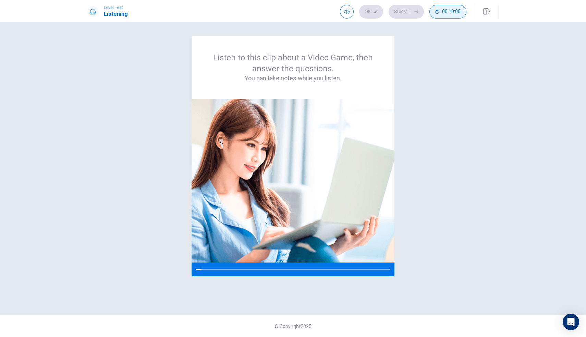 Image resolution: width=586 pixels, height=337 pixels. I want to click on img: passage image, so click(293, 180).